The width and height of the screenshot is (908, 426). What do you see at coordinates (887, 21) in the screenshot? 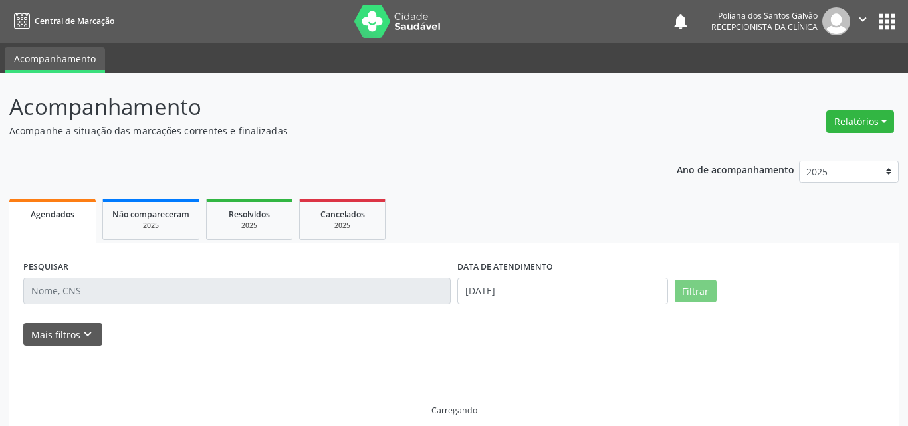
I see `button: apps` at bounding box center [887, 21].